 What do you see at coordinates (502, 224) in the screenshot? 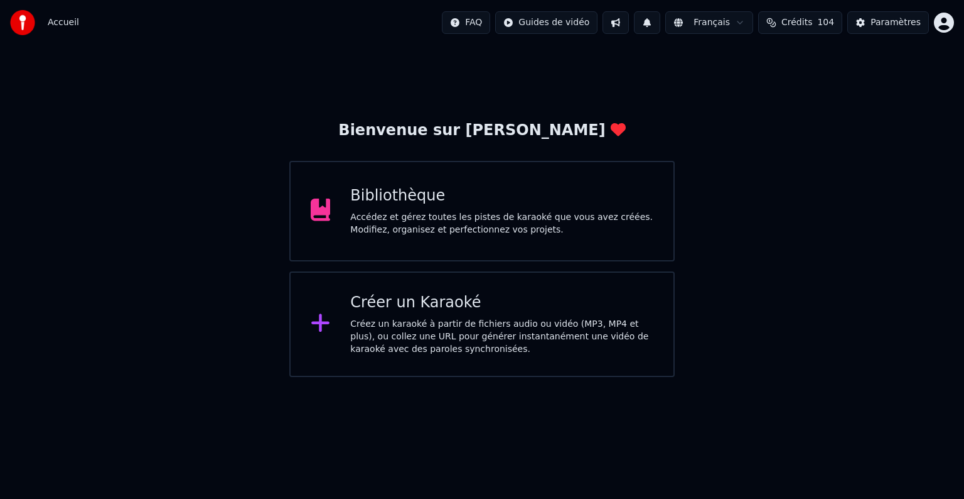
I see `div: Accédez et gérez toutes les pistes de karaoké que vous avez créées. Modifiez, organisez et perfec...` at bounding box center [502, 224].